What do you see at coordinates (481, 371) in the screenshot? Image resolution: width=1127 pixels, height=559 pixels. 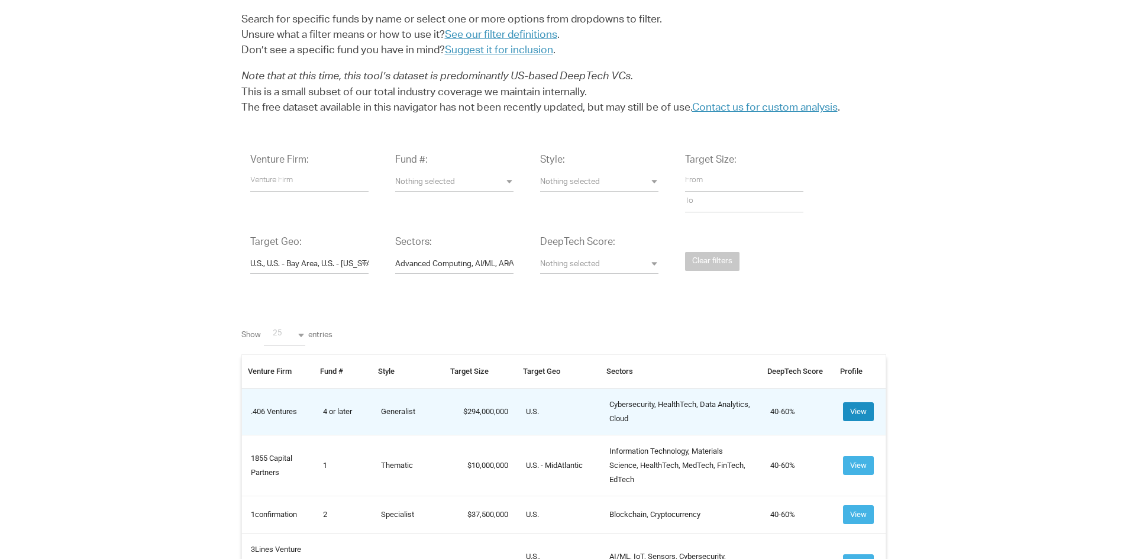 I see `th: Target Size: activate to sort column ascending` at bounding box center [481, 371].